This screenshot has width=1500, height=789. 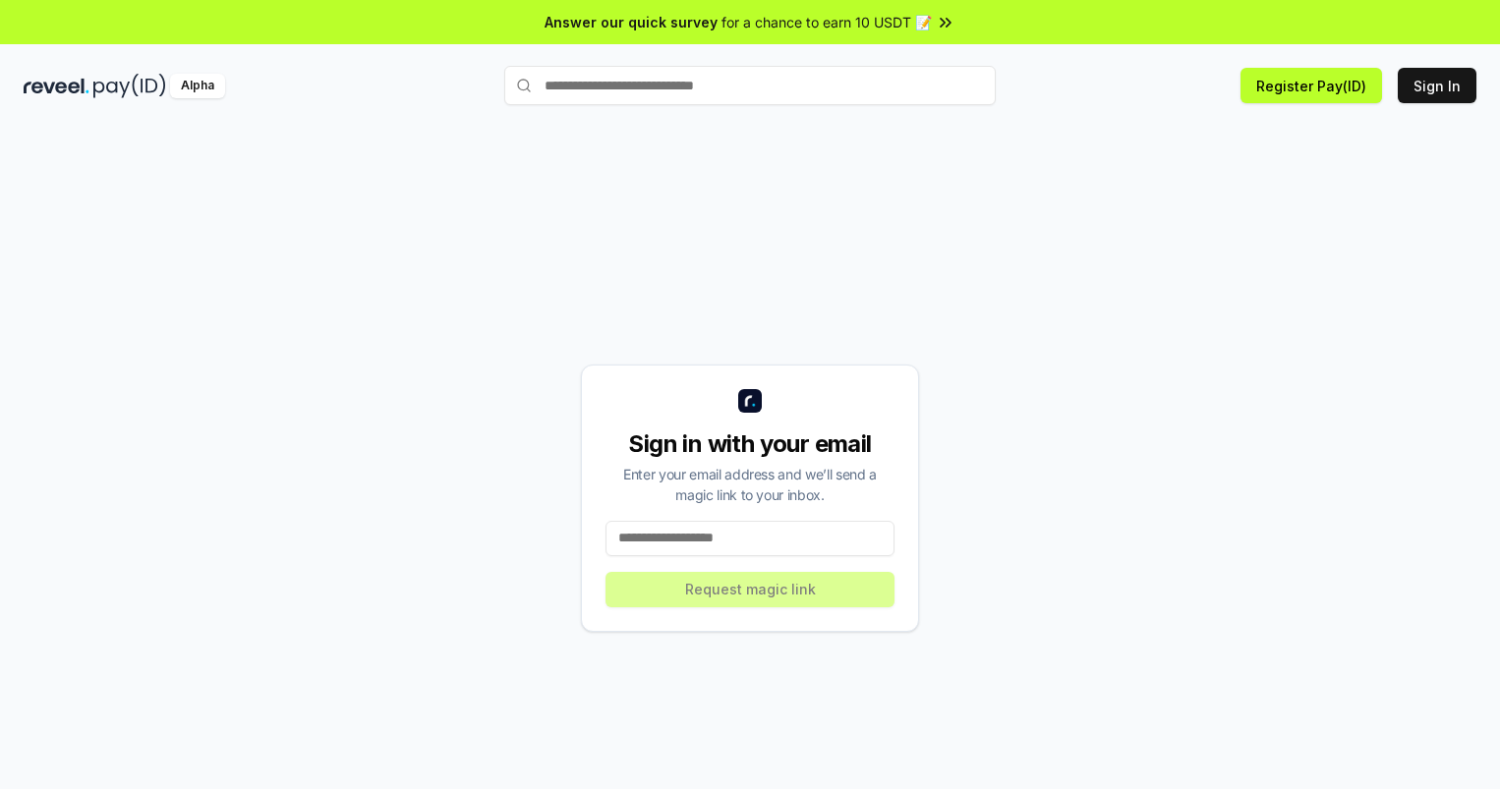 I want to click on div: Sign in with your email, so click(x=750, y=444).